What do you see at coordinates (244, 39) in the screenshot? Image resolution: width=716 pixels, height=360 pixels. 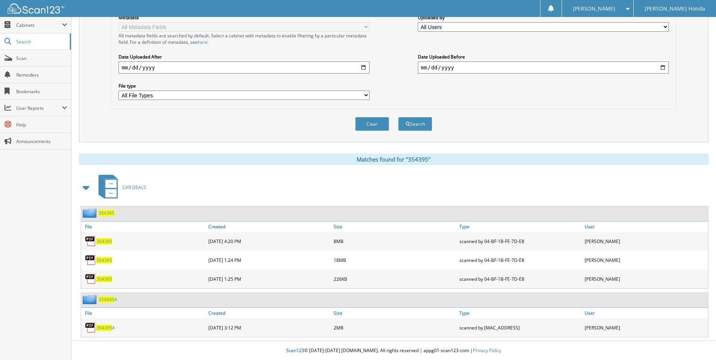 I see `div: All metadata fields are searched by default. Select a cabinet with metadata to enable filtering b...` at bounding box center [244, 39].